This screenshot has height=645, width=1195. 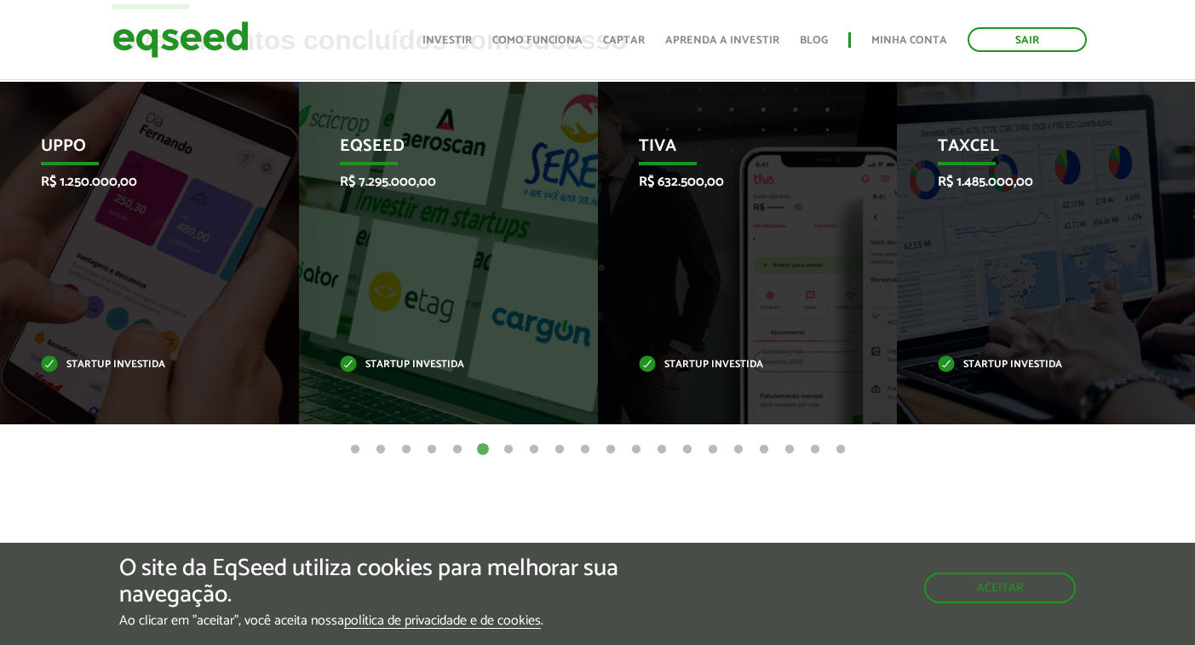 I want to click on a: Investir, so click(x=447, y=40).